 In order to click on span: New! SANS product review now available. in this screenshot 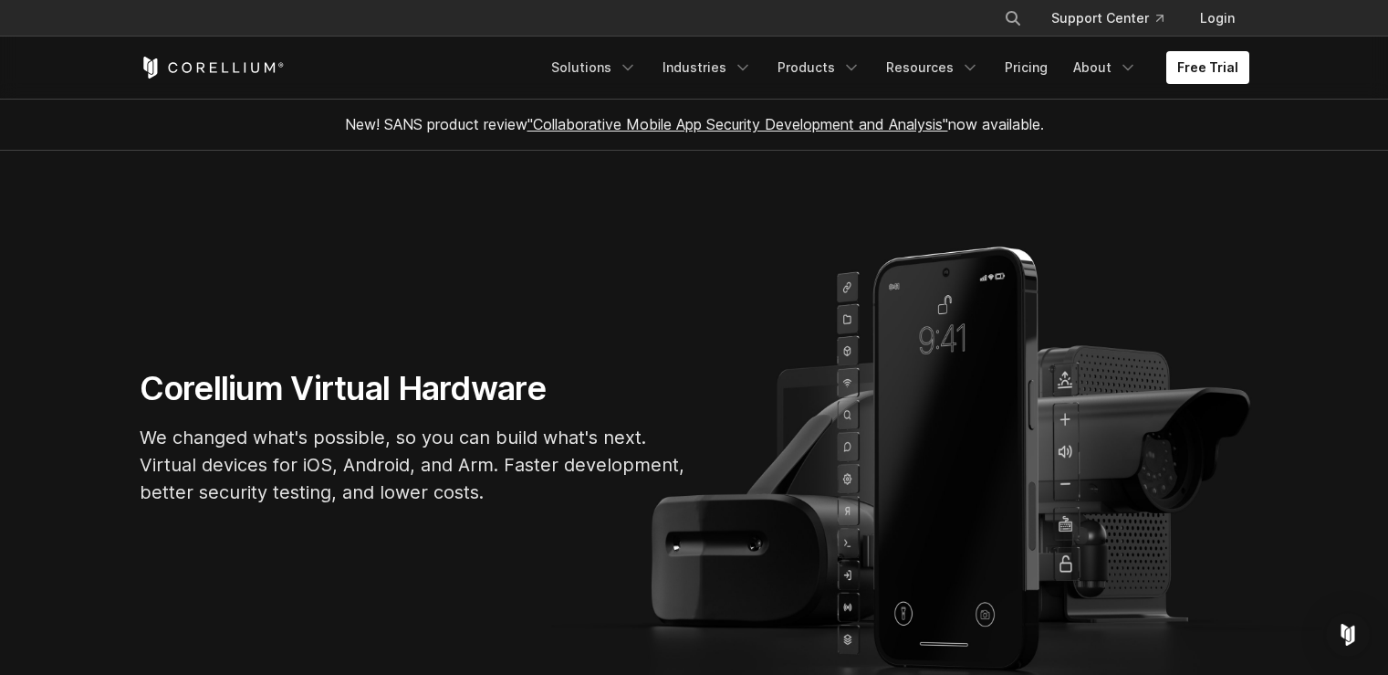, I will do `click(695, 124)`.